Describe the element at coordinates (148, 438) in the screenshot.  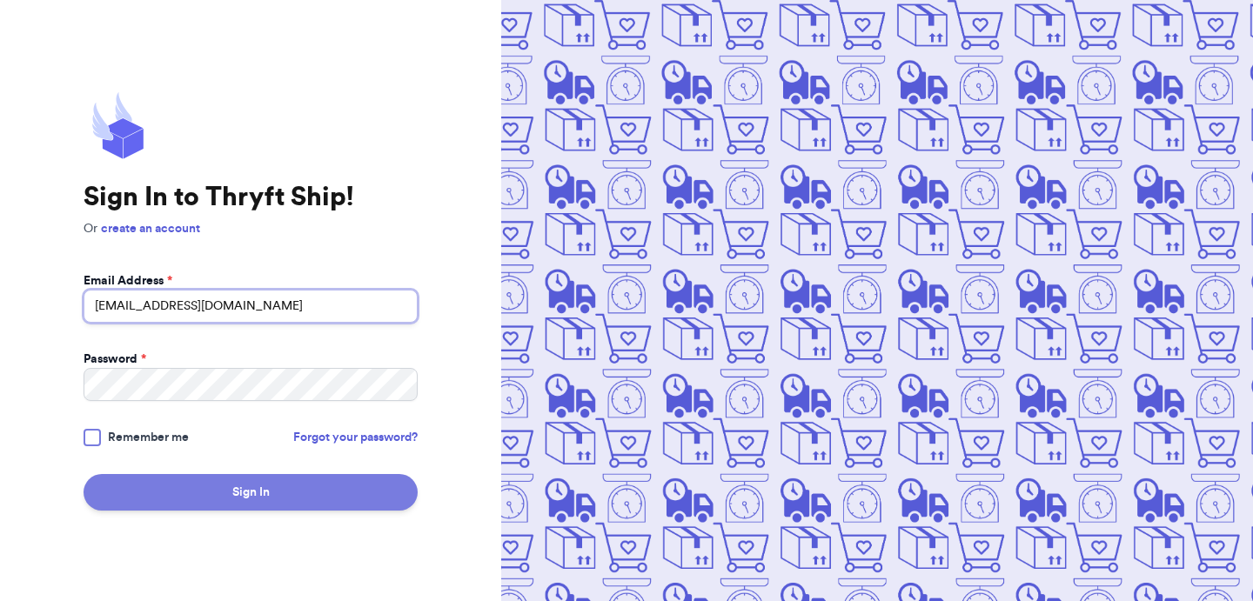
I see `span: Remember me` at that location.